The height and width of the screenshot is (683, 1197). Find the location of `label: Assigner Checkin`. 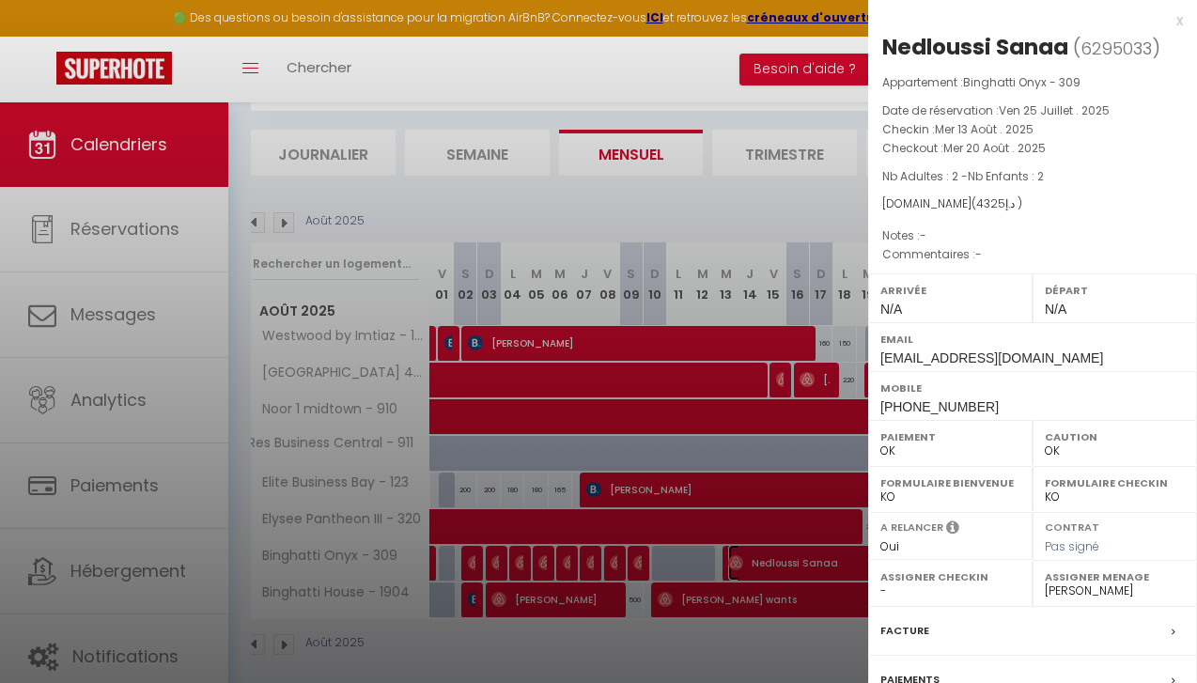

label: Assigner Checkin is located at coordinates (950, 577).